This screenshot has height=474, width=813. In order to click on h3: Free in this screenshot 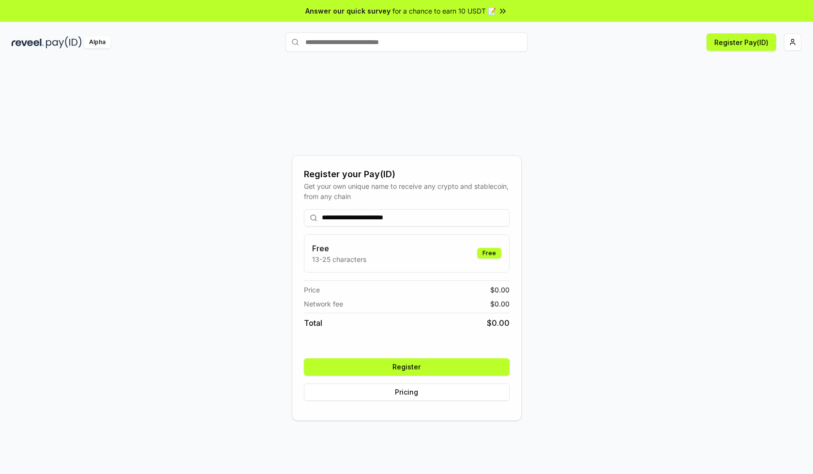, I will do `click(339, 248)`.